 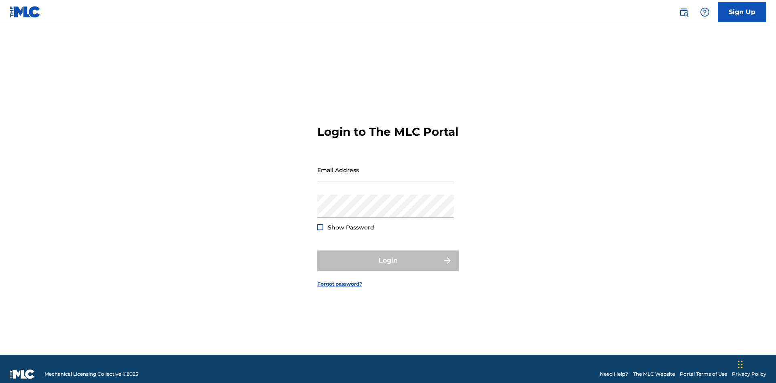 I want to click on a: Need Help?, so click(x=614, y=374).